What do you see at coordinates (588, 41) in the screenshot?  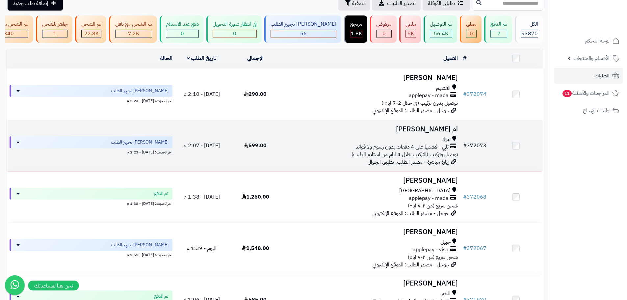 I see `a: لوحة التحكم` at bounding box center [588, 41].